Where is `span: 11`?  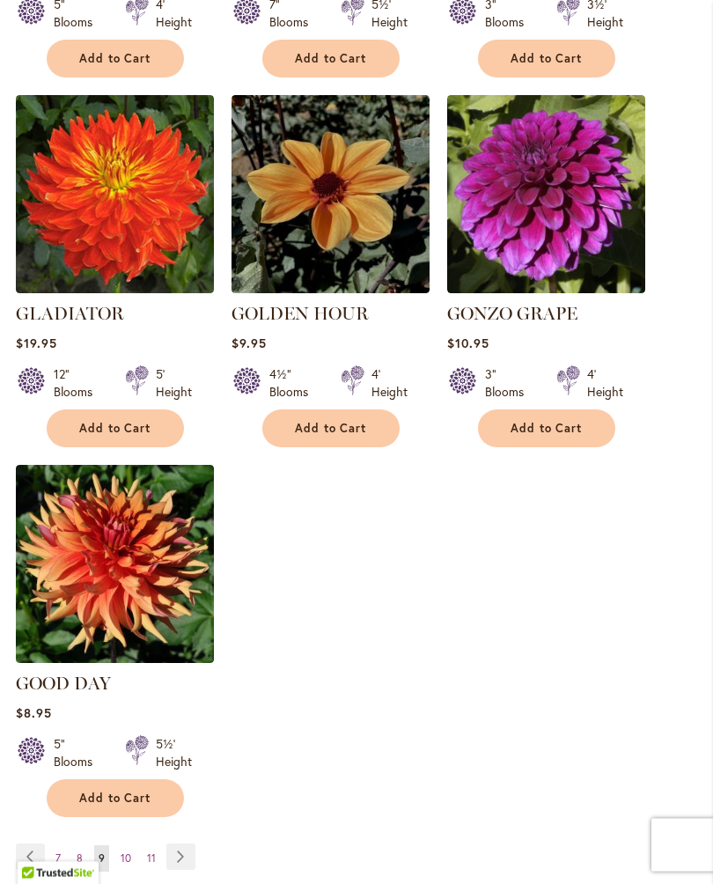 span: 11 is located at coordinates (151, 858).